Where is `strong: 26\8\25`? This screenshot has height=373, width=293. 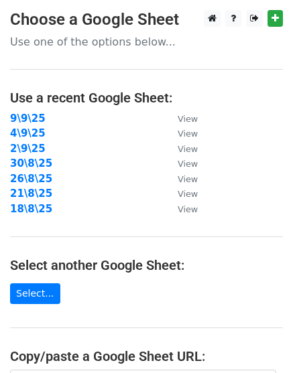 strong: 26\8\25 is located at coordinates (31, 179).